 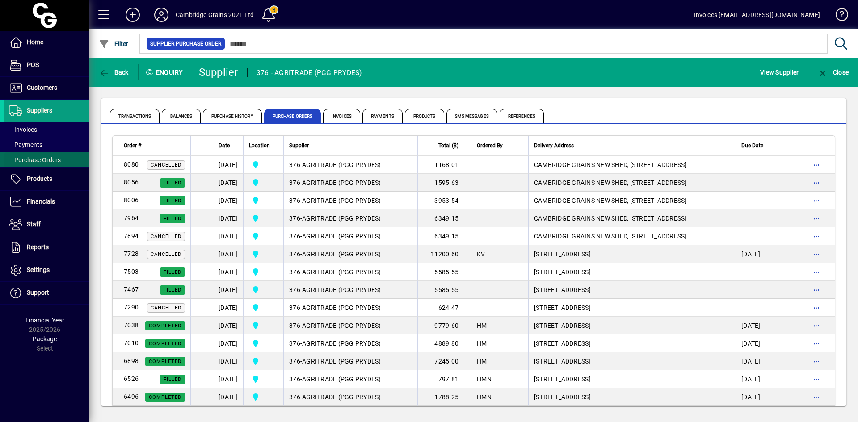 I want to click on a: Staff, so click(x=47, y=225).